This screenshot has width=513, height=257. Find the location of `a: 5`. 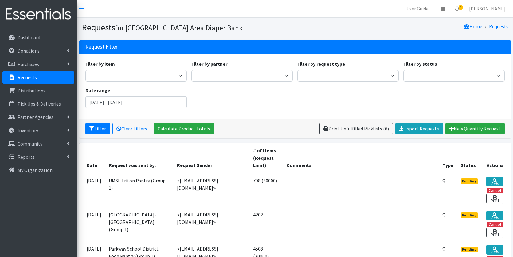

a: 5 is located at coordinates (457, 9).